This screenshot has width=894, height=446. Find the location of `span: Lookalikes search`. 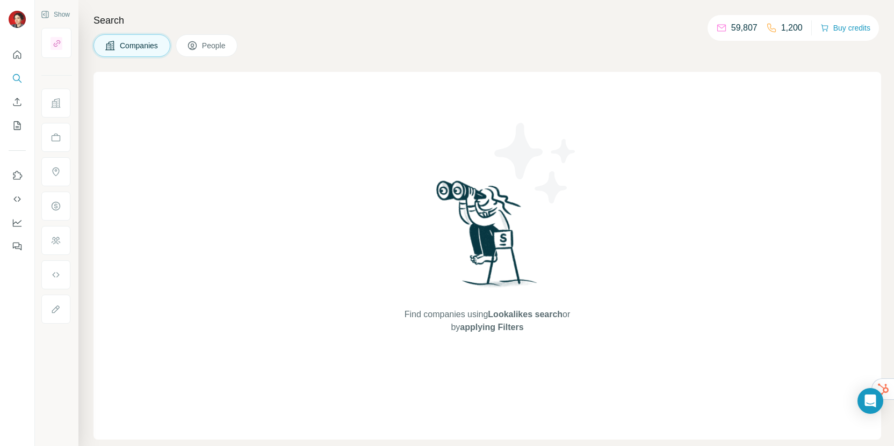

span: Lookalikes search is located at coordinates (525, 314).